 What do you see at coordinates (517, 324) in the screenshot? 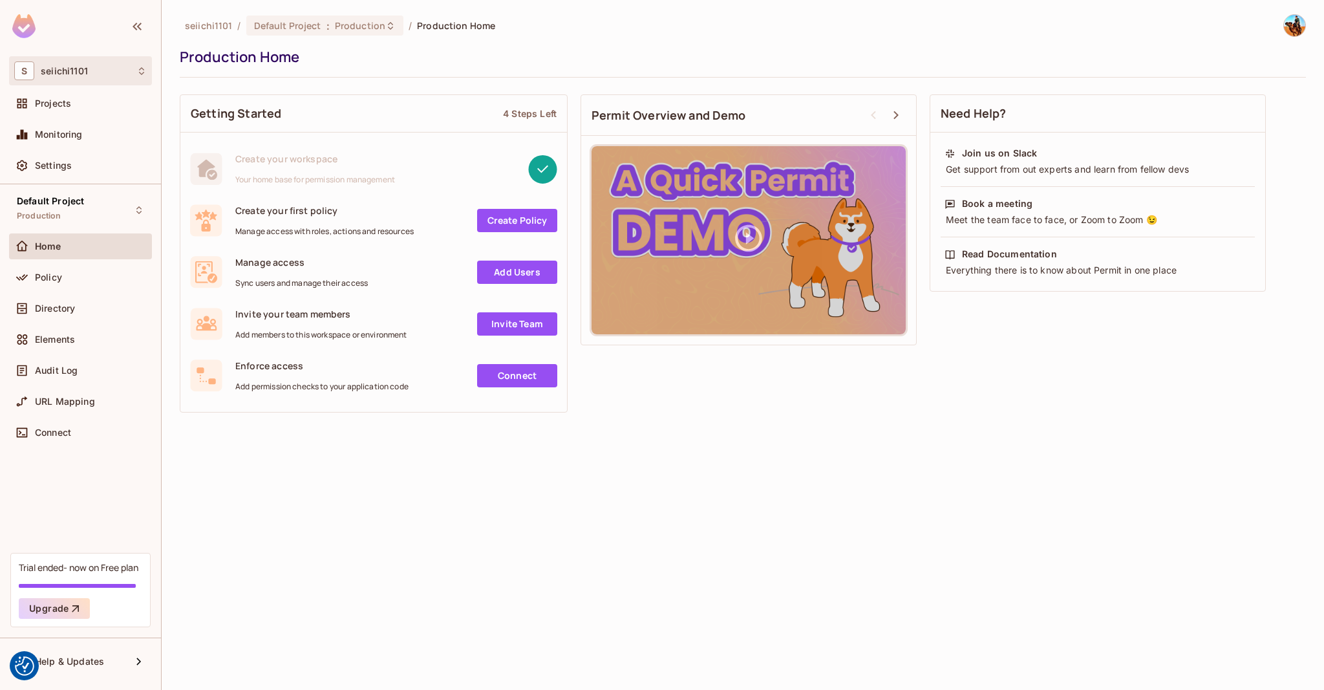
I see `a: Invite Team` at bounding box center [517, 324].